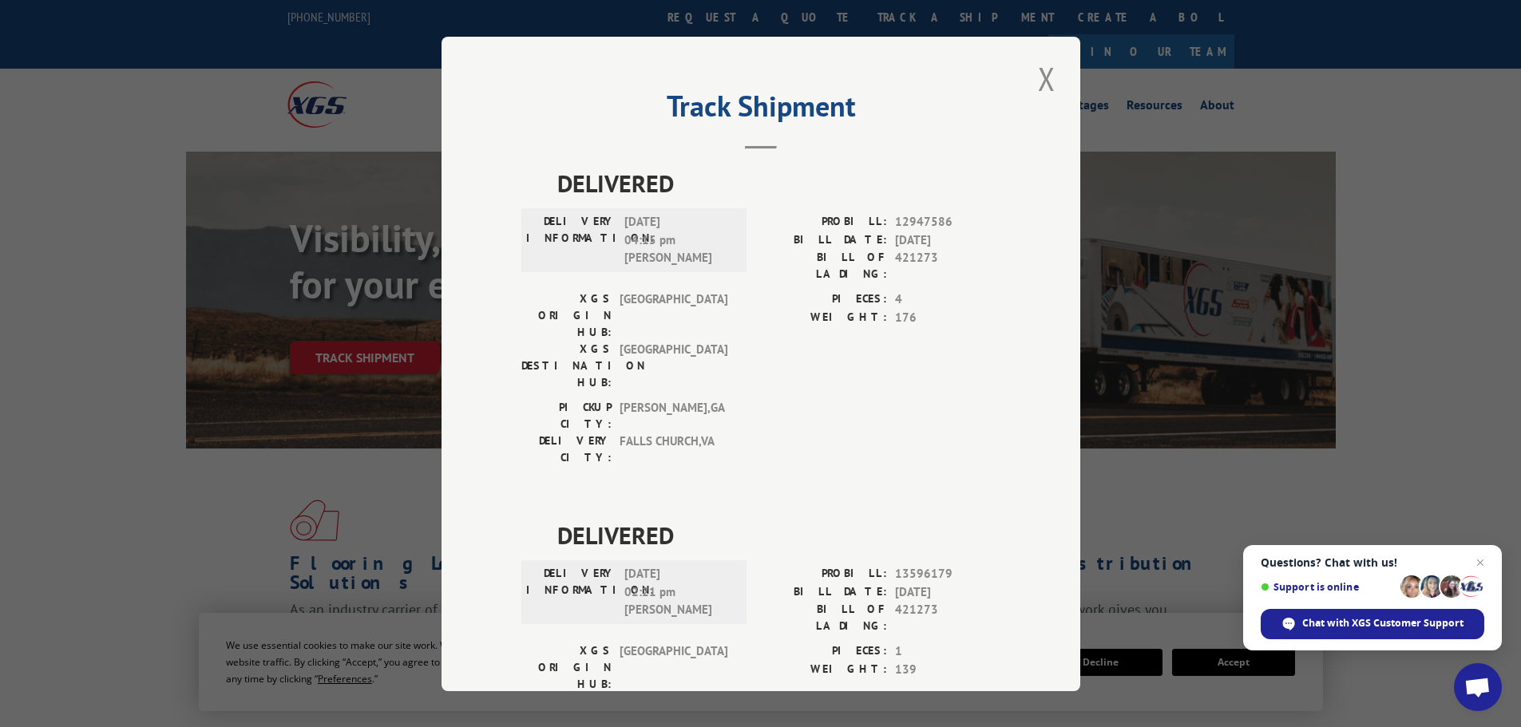  What do you see at coordinates (947, 299) in the screenshot?
I see `span: 4` at bounding box center [947, 299].